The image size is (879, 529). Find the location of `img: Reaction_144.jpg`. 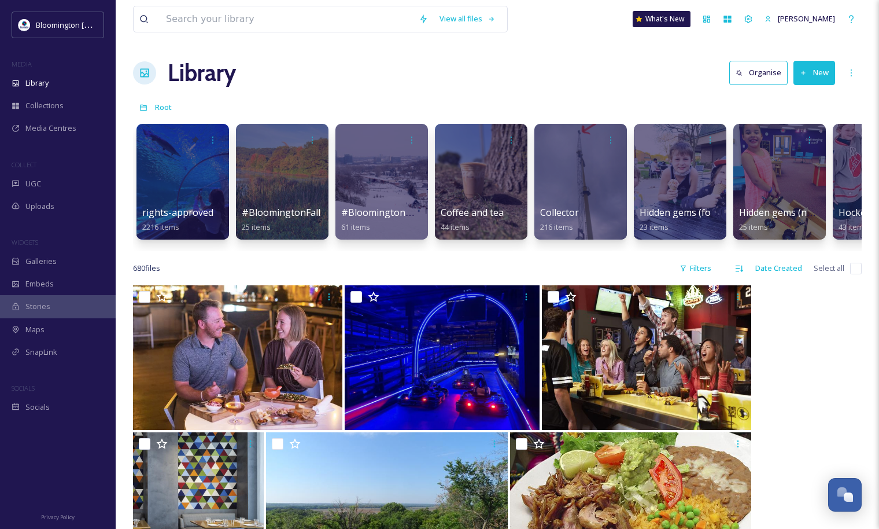

img: Reaction_144.jpg is located at coordinates (647, 357).